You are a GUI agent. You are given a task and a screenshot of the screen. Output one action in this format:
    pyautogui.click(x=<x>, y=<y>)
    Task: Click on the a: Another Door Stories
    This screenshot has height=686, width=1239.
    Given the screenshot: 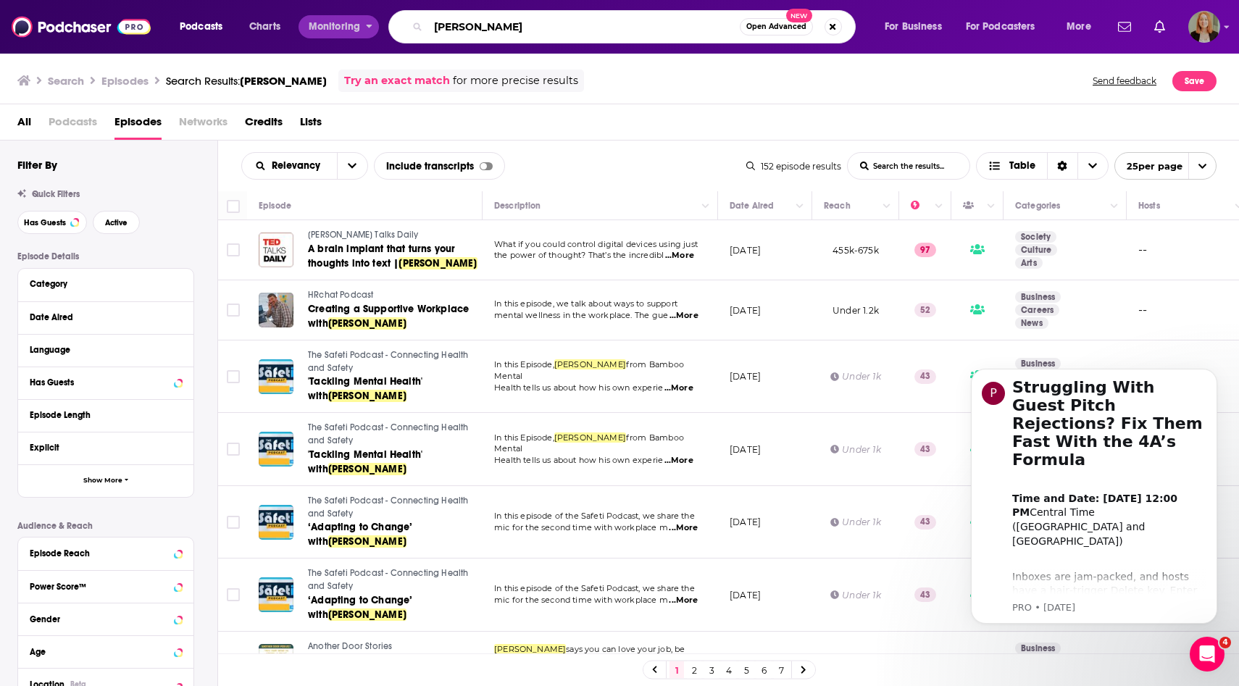 What is the action you would take?
    pyautogui.click(x=394, y=647)
    